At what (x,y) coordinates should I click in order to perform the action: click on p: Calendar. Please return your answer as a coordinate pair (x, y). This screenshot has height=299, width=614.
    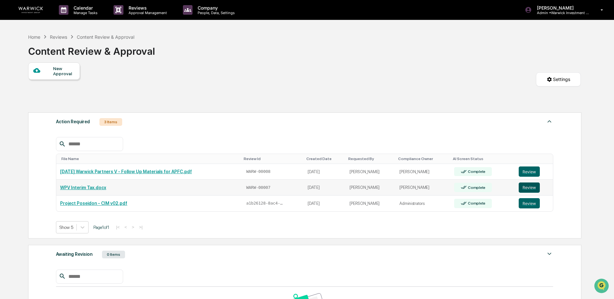
    Looking at the image, I should click on (84, 8).